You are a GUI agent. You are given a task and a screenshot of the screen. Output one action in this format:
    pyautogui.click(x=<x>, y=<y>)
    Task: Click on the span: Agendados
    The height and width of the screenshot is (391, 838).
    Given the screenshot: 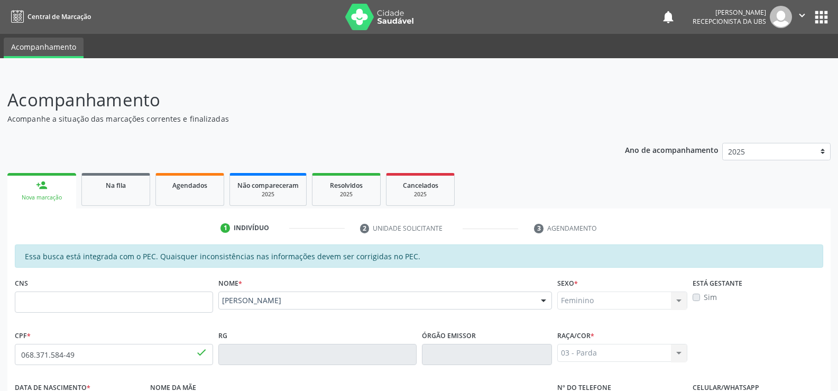 What is the action you would take?
    pyautogui.click(x=190, y=185)
    